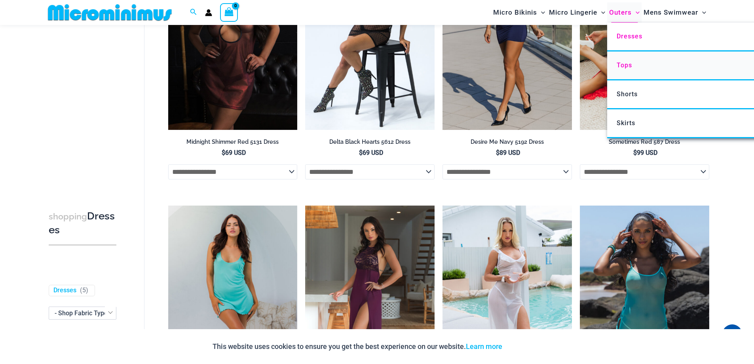 This screenshot has height=364, width=754. I want to click on a: Dresses, so click(65, 290).